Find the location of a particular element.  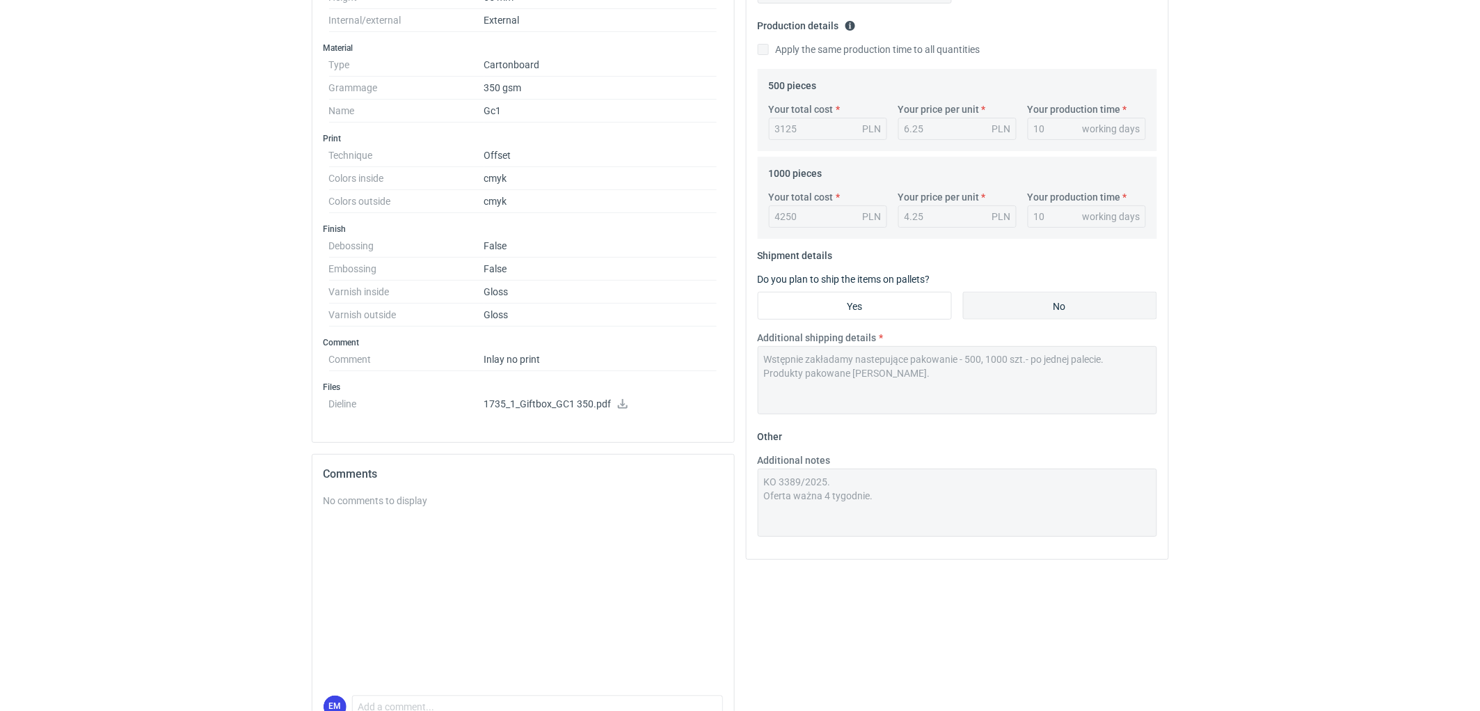

dt: Comment is located at coordinates (406, 359).